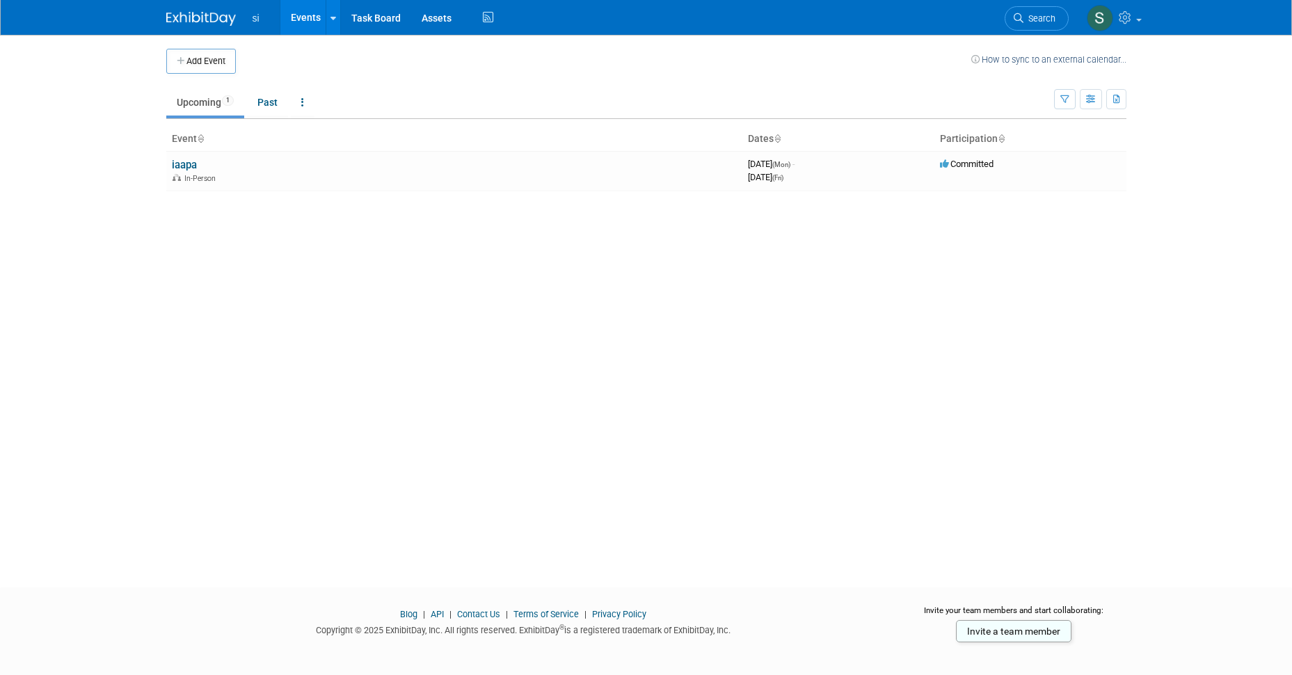 This screenshot has height=675, width=1292. What do you see at coordinates (201, 19) in the screenshot?
I see `img: ExhibitDay` at bounding box center [201, 19].